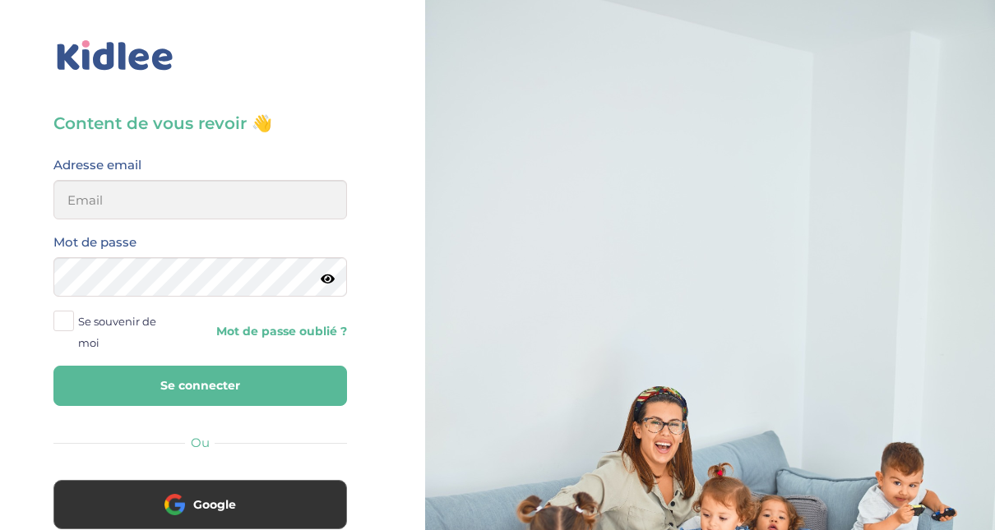  I want to click on span: Ou, so click(200, 442).